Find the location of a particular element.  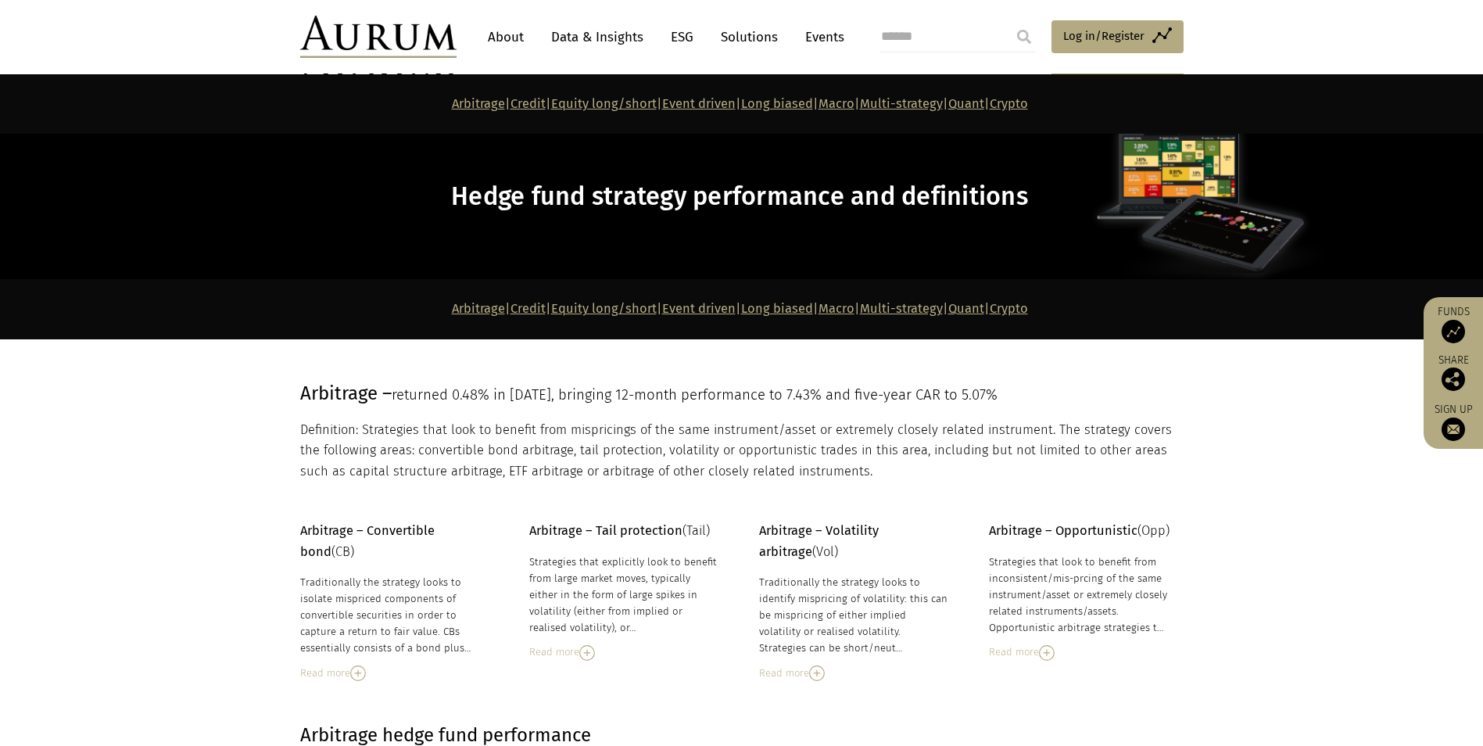

a: Funds is located at coordinates (1453, 324).